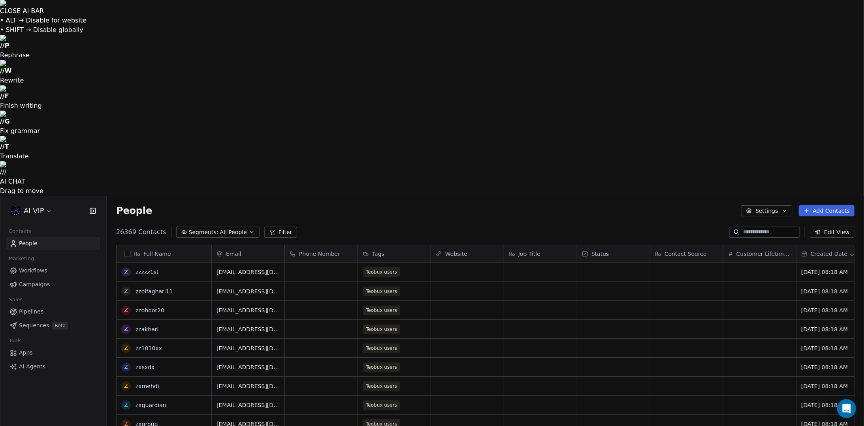 This screenshot has height=426, width=864. Describe the element at coordinates (378, 254) in the screenshot. I see `span: Tags` at that location.